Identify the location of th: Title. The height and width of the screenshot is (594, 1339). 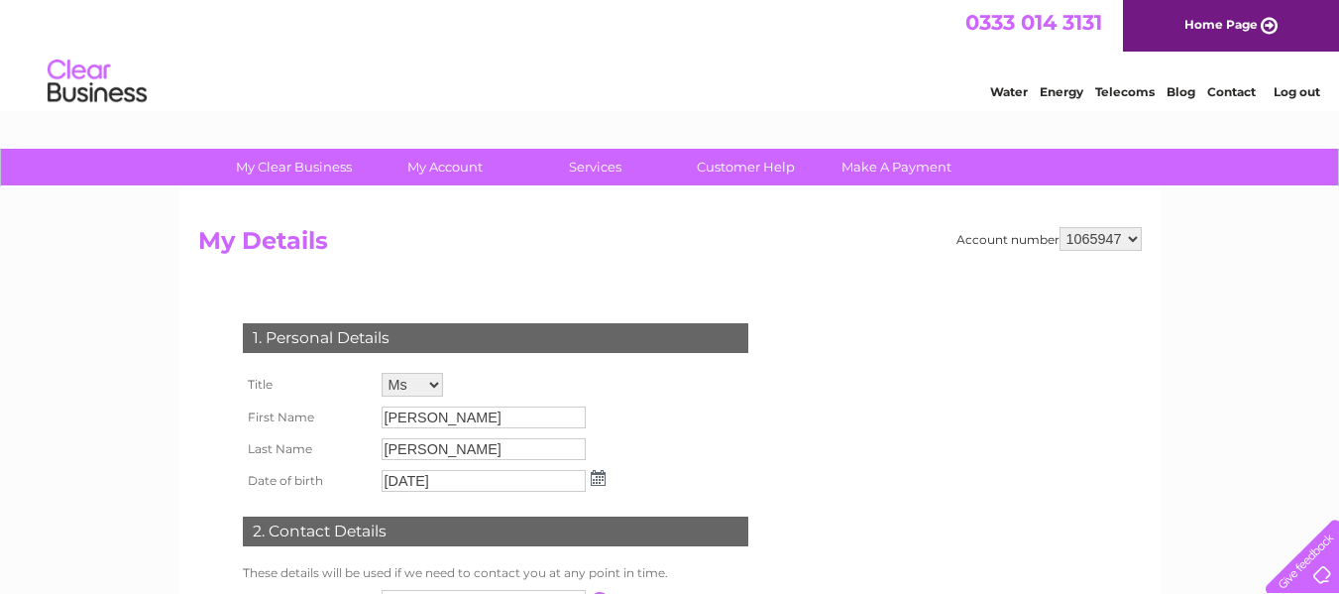
(307, 385).